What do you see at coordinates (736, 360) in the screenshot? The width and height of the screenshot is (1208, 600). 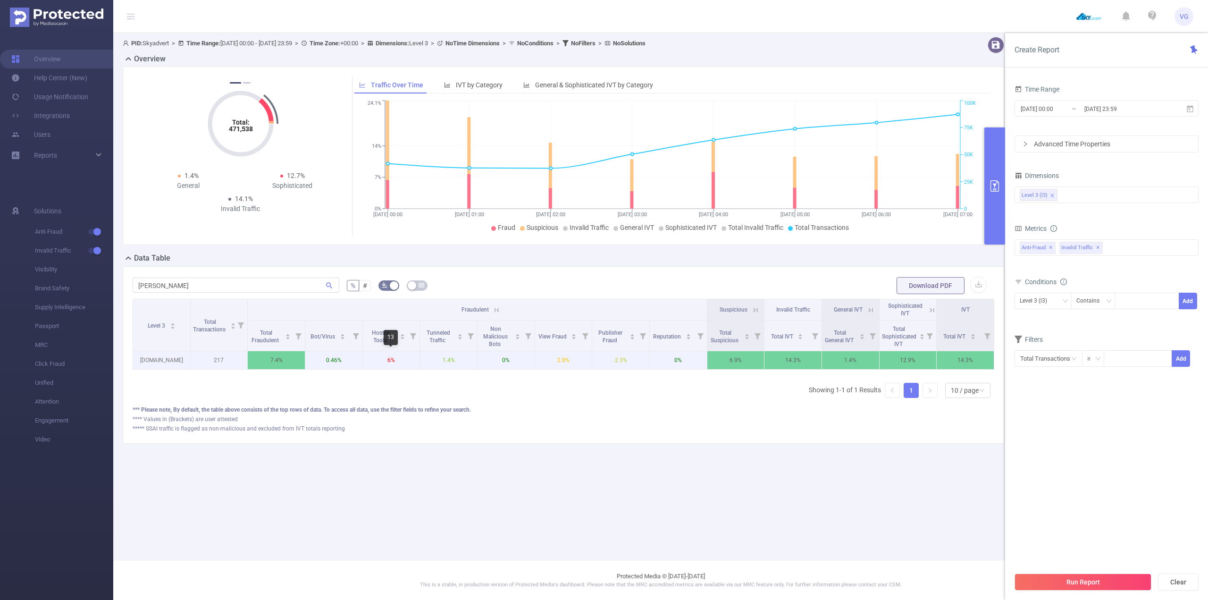 I see `p: 6.9%` at bounding box center [736, 360].